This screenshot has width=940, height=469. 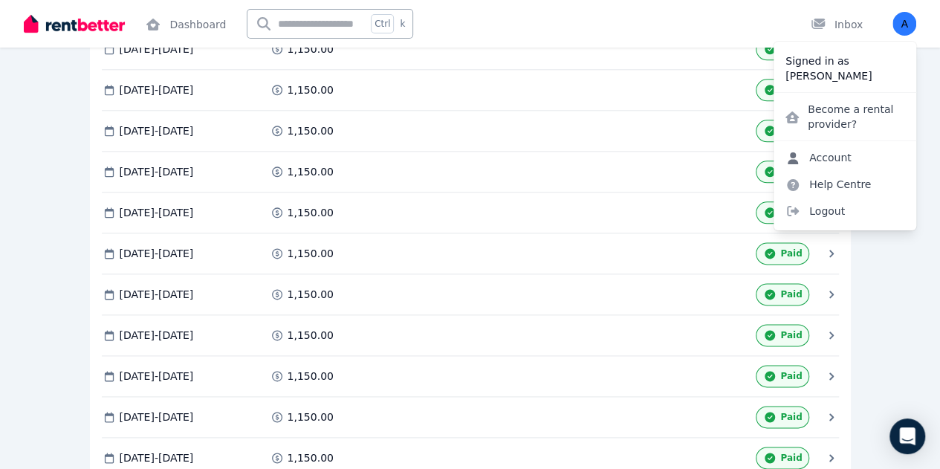 What do you see at coordinates (905, 24) in the screenshot?
I see `img: Abby Dahlitz` at bounding box center [905, 24].